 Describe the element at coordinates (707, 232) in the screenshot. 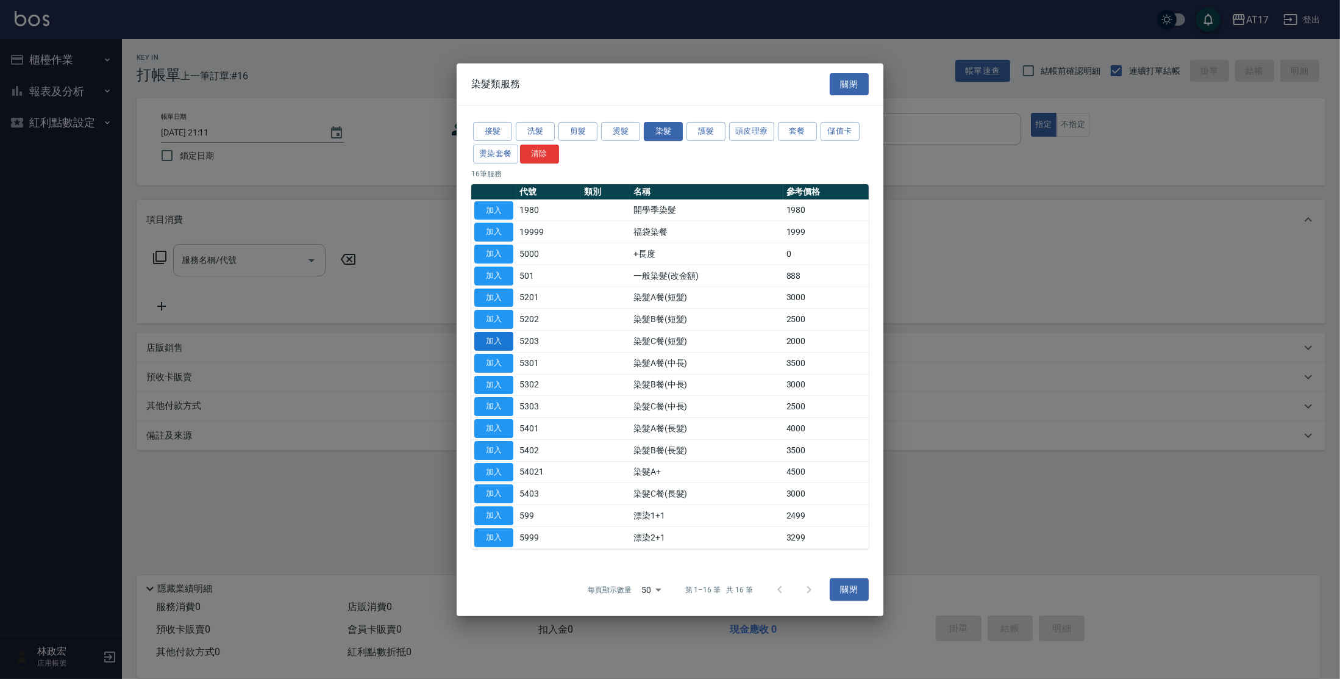

I see `td: 福袋染餐` at that location.